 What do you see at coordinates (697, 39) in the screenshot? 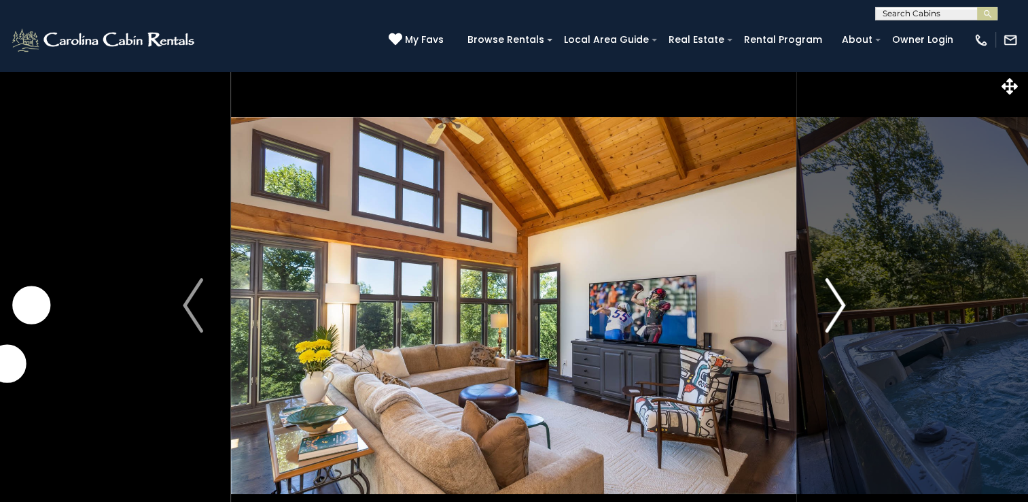
I see `a: Real Estate` at bounding box center [697, 39].